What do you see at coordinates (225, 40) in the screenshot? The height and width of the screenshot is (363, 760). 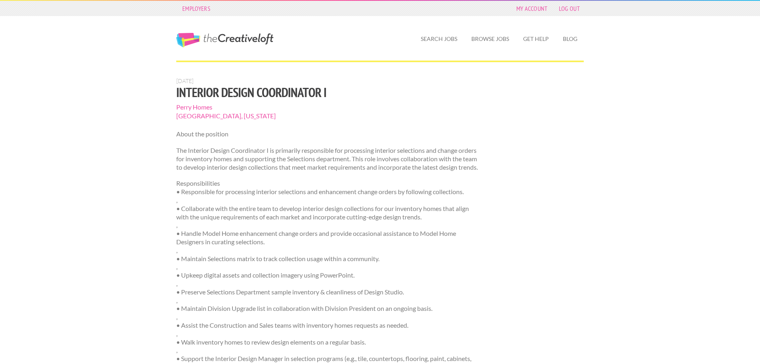 I see `a: The Creative Loft` at bounding box center [225, 40].